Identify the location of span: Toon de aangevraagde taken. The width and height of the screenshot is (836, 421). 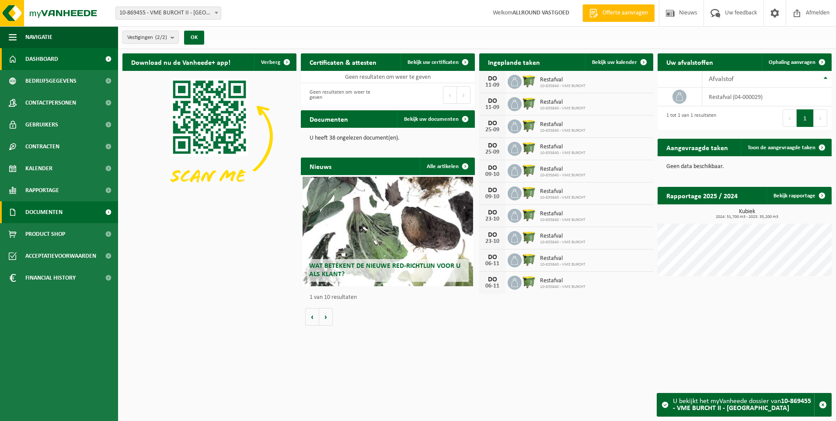
(782, 147).